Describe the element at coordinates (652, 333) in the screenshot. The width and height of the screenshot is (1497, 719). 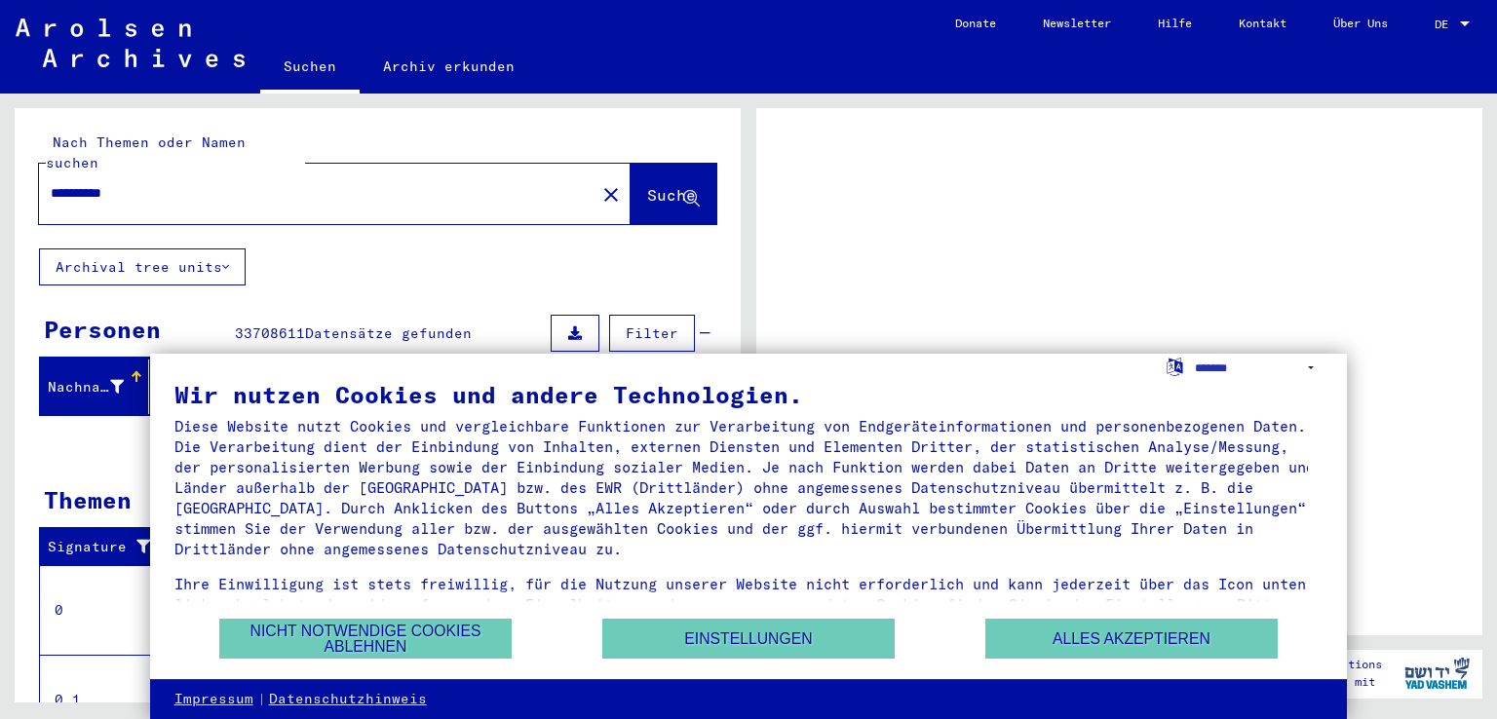
I see `span: Filter` at that location.